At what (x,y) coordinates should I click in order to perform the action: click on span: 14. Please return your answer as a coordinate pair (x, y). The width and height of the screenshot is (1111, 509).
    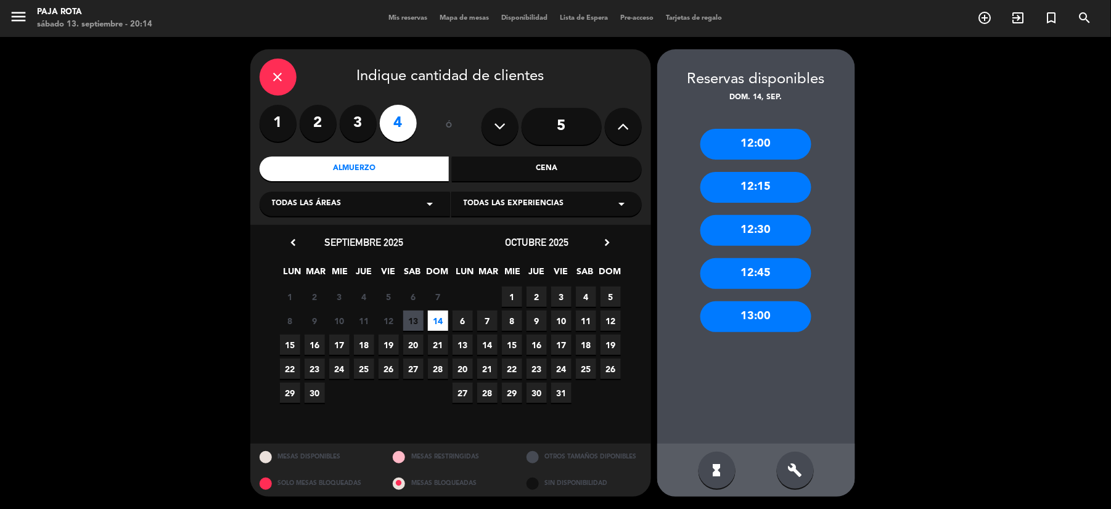
    Looking at the image, I should click on (487, 345).